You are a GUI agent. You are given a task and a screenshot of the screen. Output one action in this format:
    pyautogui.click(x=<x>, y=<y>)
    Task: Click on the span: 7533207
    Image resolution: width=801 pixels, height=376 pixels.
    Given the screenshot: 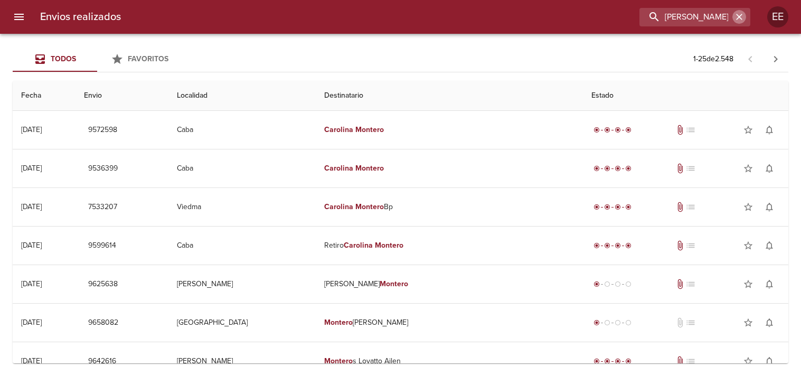 What is the action you would take?
    pyautogui.click(x=102, y=207)
    